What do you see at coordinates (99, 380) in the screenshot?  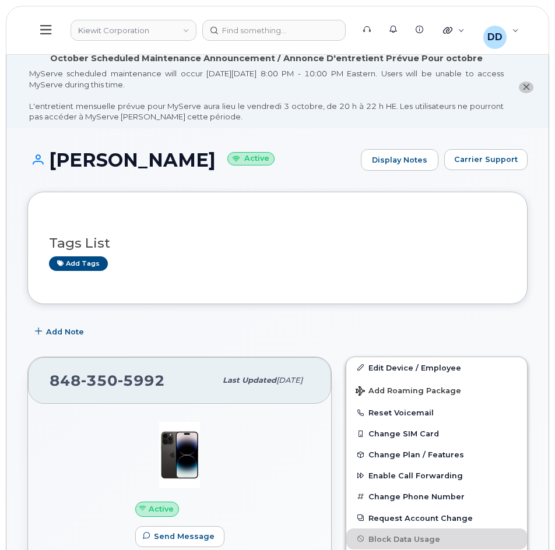 I see `span: 350` at bounding box center [99, 380].